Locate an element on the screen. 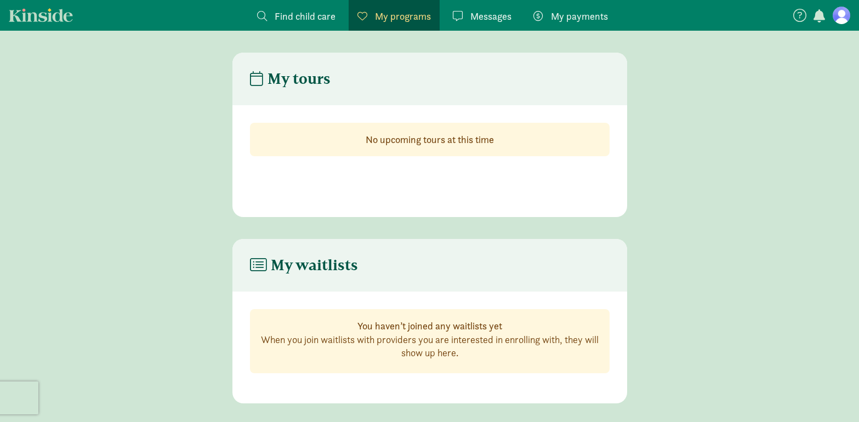 This screenshot has height=422, width=859. strong: No upcoming tours at this time is located at coordinates (430, 139).